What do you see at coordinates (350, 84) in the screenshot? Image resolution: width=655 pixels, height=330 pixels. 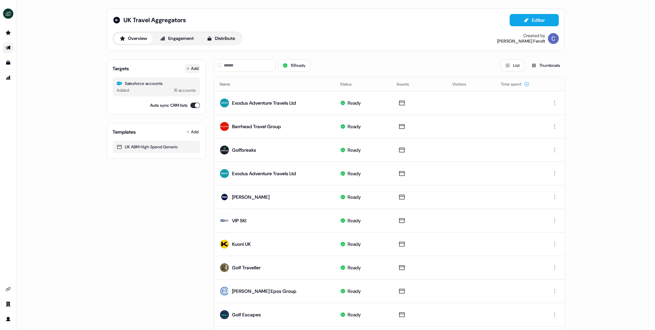 I see `button: Status` at bounding box center [350, 84].